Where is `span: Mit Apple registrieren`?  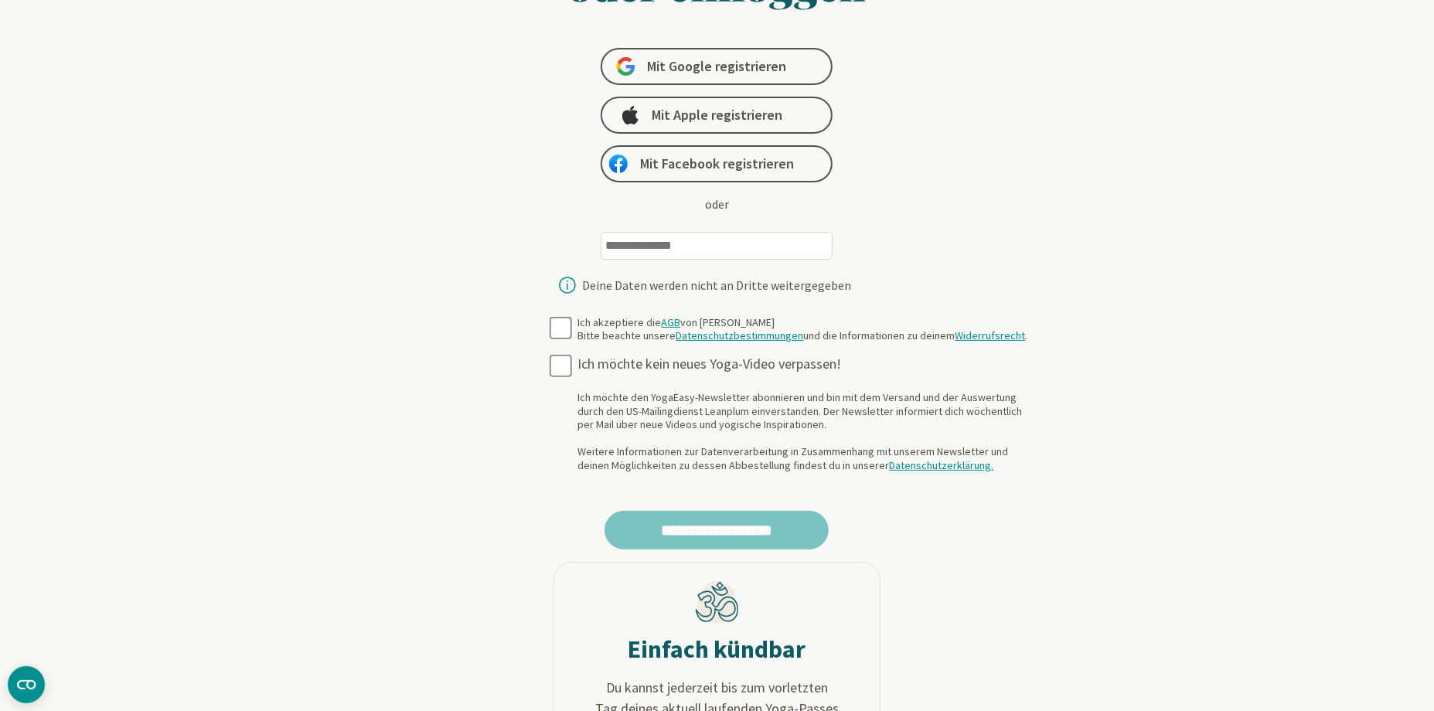 span: Mit Apple registrieren is located at coordinates (717, 115).